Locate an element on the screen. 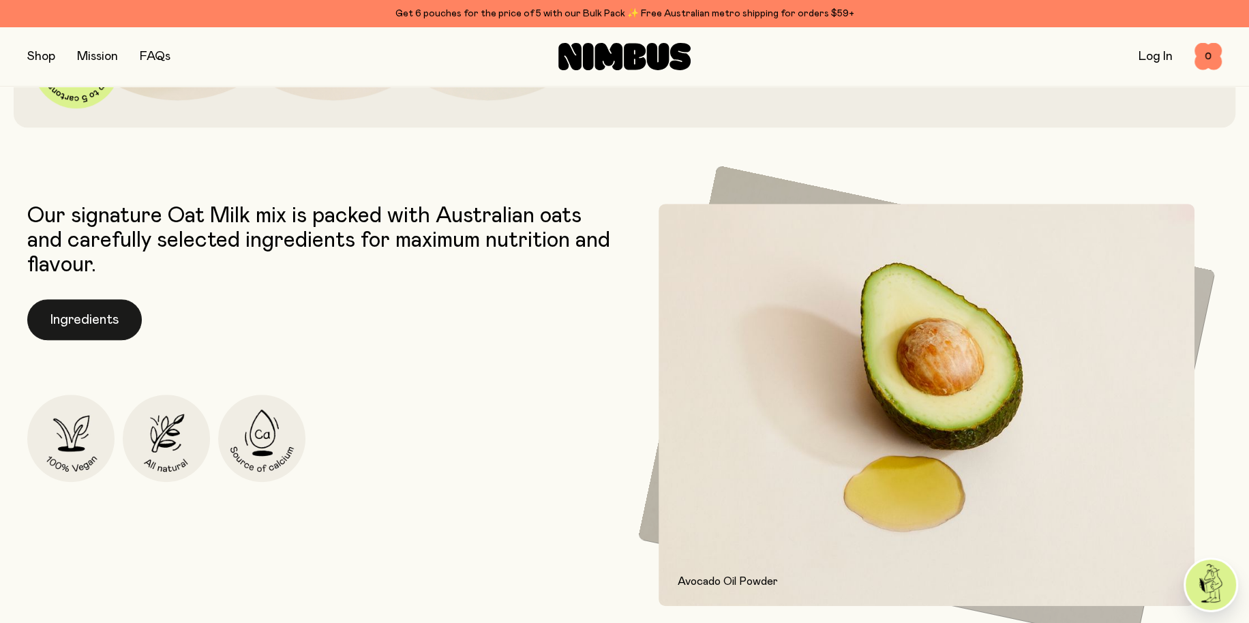 The image size is (1249, 623). img: agent is located at coordinates (1211, 585).